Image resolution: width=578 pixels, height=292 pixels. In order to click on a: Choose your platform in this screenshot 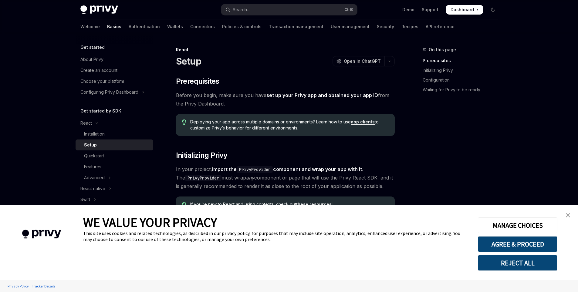, I will do `click(114, 81)`.